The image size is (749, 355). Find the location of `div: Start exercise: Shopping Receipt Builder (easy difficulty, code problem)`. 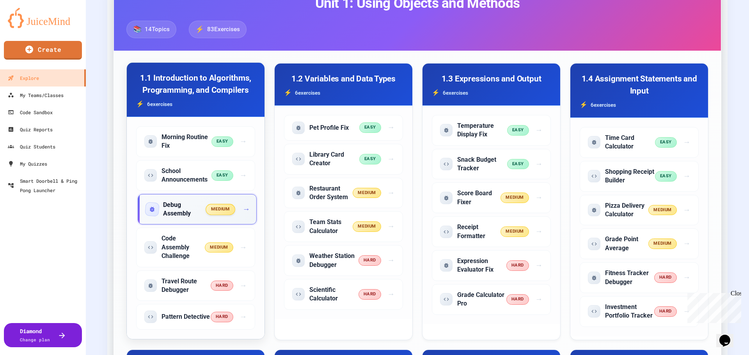

div: Start exercise: Shopping Receipt Builder (easy difficulty, code problem) is located at coordinates (639, 176).